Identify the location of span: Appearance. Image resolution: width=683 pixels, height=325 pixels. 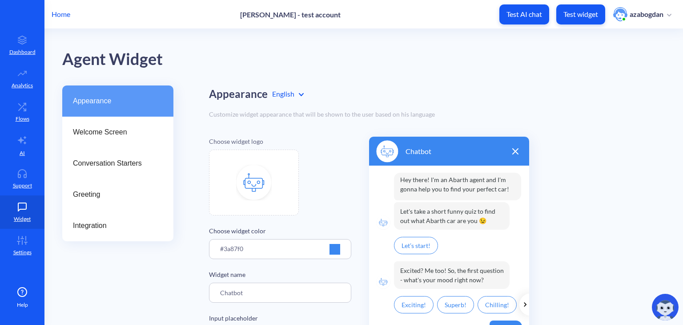
(114, 101).